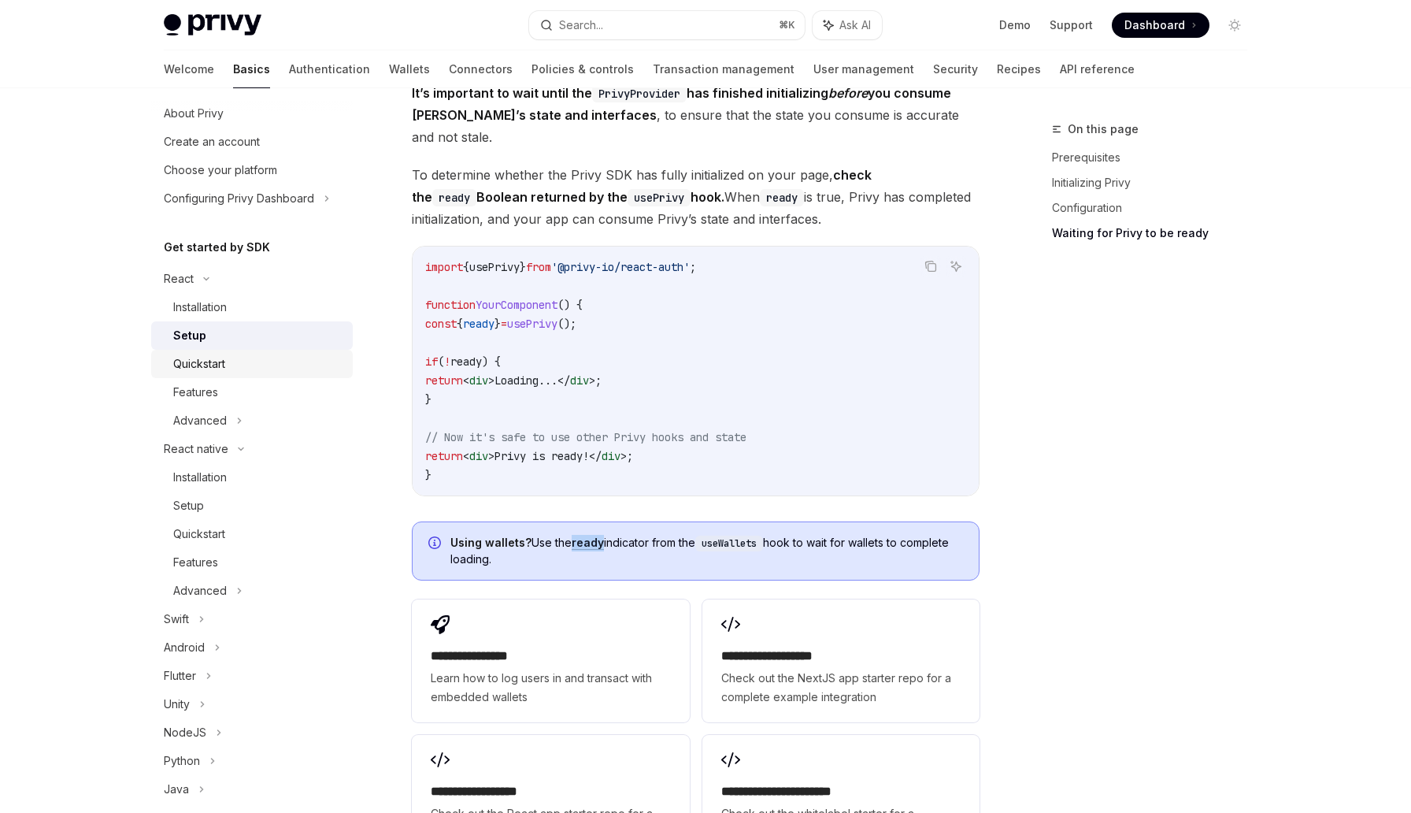 Image resolution: width=1411 pixels, height=813 pixels. I want to click on img: light logo, so click(213, 25).